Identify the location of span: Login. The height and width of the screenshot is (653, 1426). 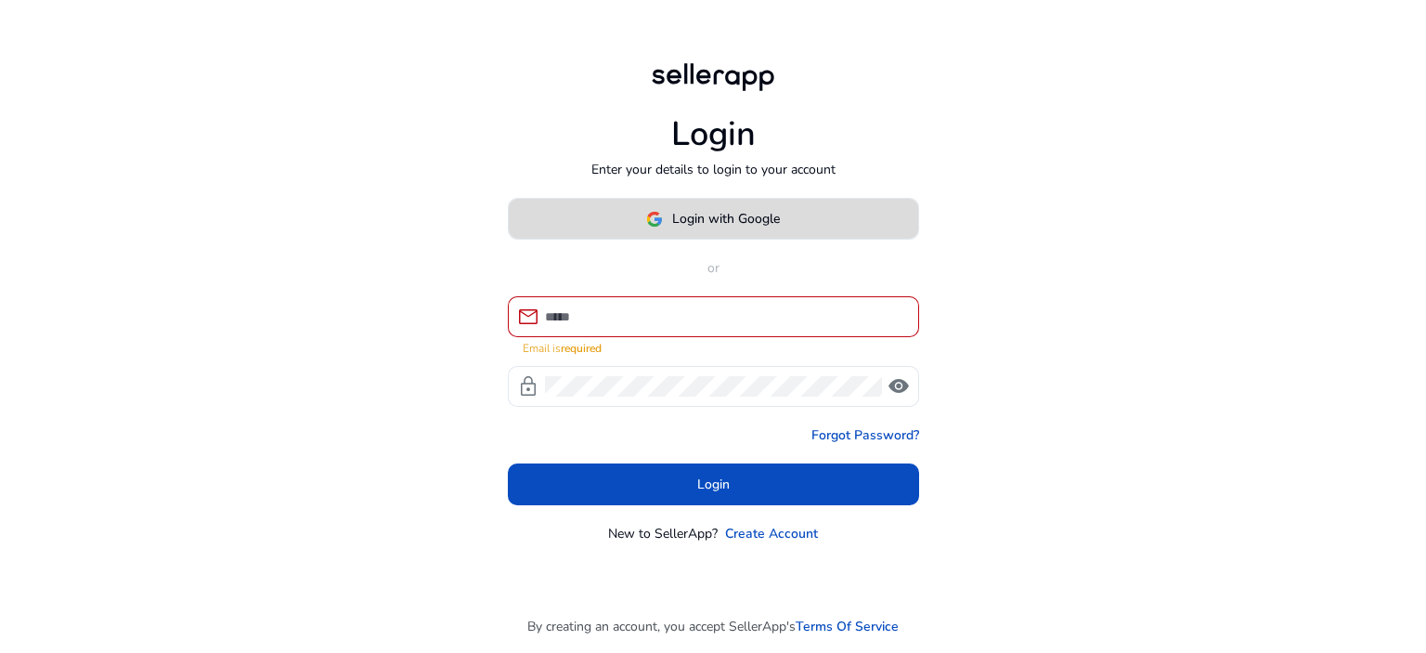
(713, 484).